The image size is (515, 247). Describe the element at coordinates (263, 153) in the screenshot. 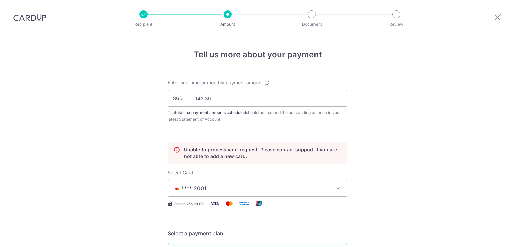

I see `p: Unable to process your request. Please contact support if you are not able to add a new card.` at that location.